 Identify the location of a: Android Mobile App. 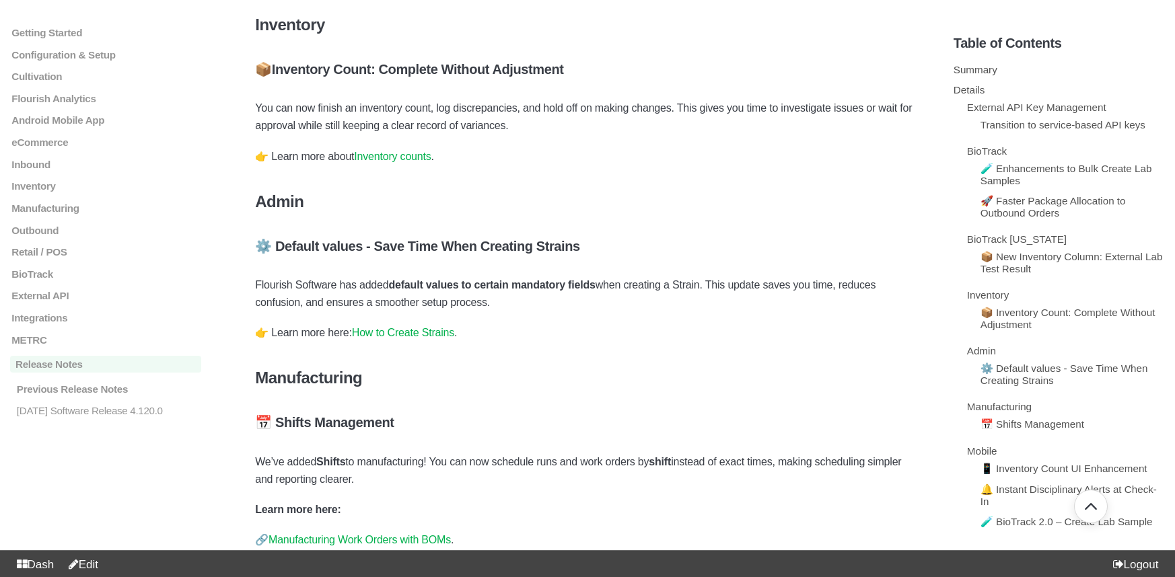
(106, 120).